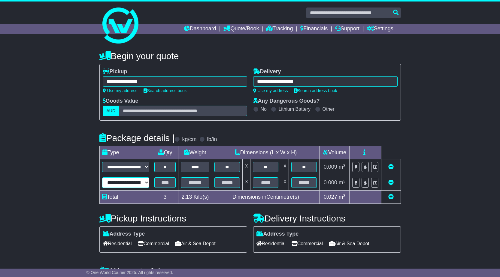  I want to click on span: 0.009, so click(330, 167).